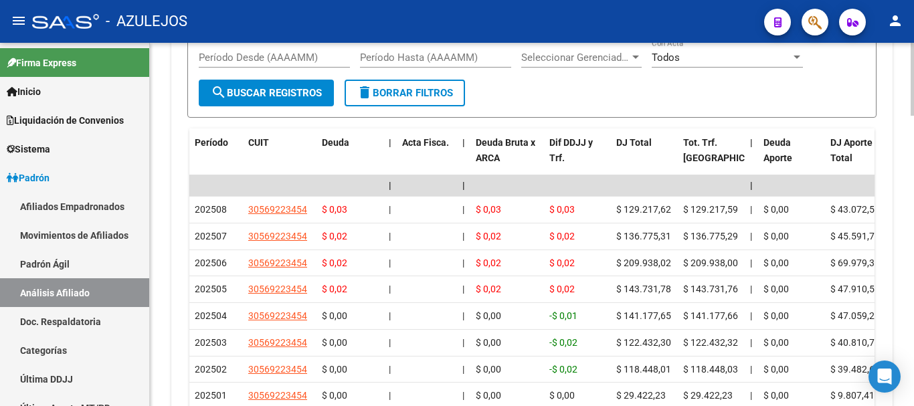 This screenshot has width=914, height=406. Describe the element at coordinates (350, 158) in the screenshot. I see `datatable-header-cell: Deuda` at that location.